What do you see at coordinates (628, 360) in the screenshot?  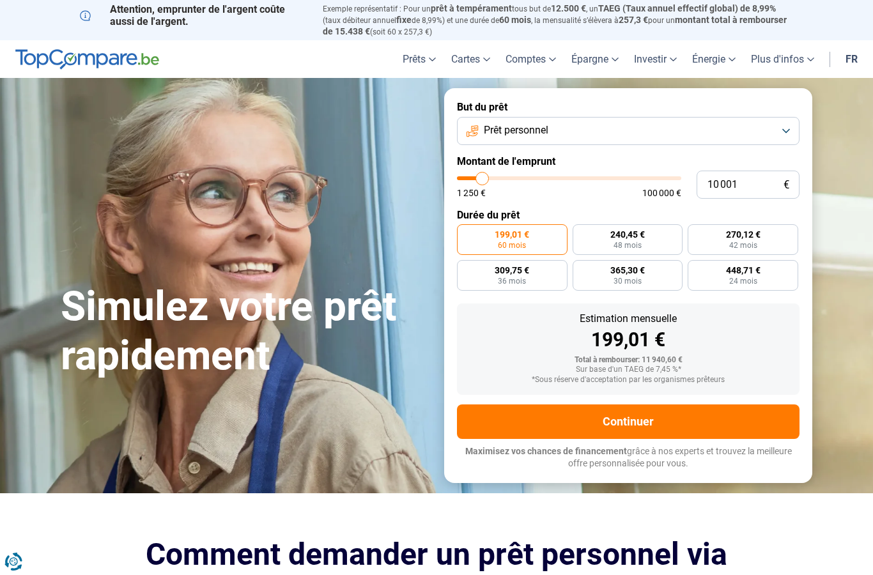 I see `div: Total à rembourser: 11 940,60 €` at bounding box center [628, 360].